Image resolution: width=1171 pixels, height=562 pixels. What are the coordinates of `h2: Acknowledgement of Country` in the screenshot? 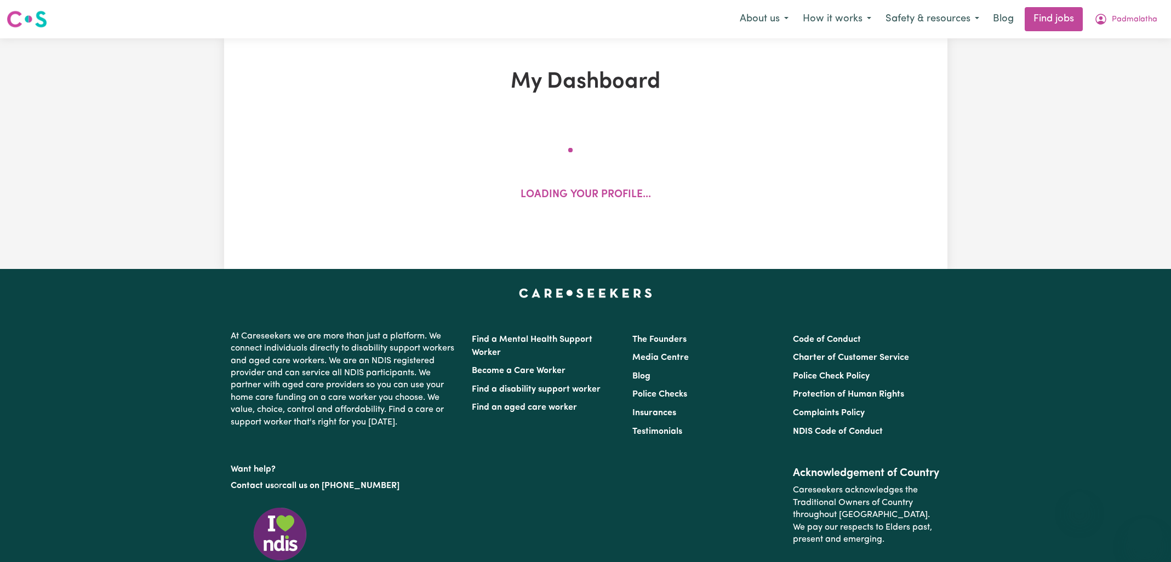 It's located at (866, 473).